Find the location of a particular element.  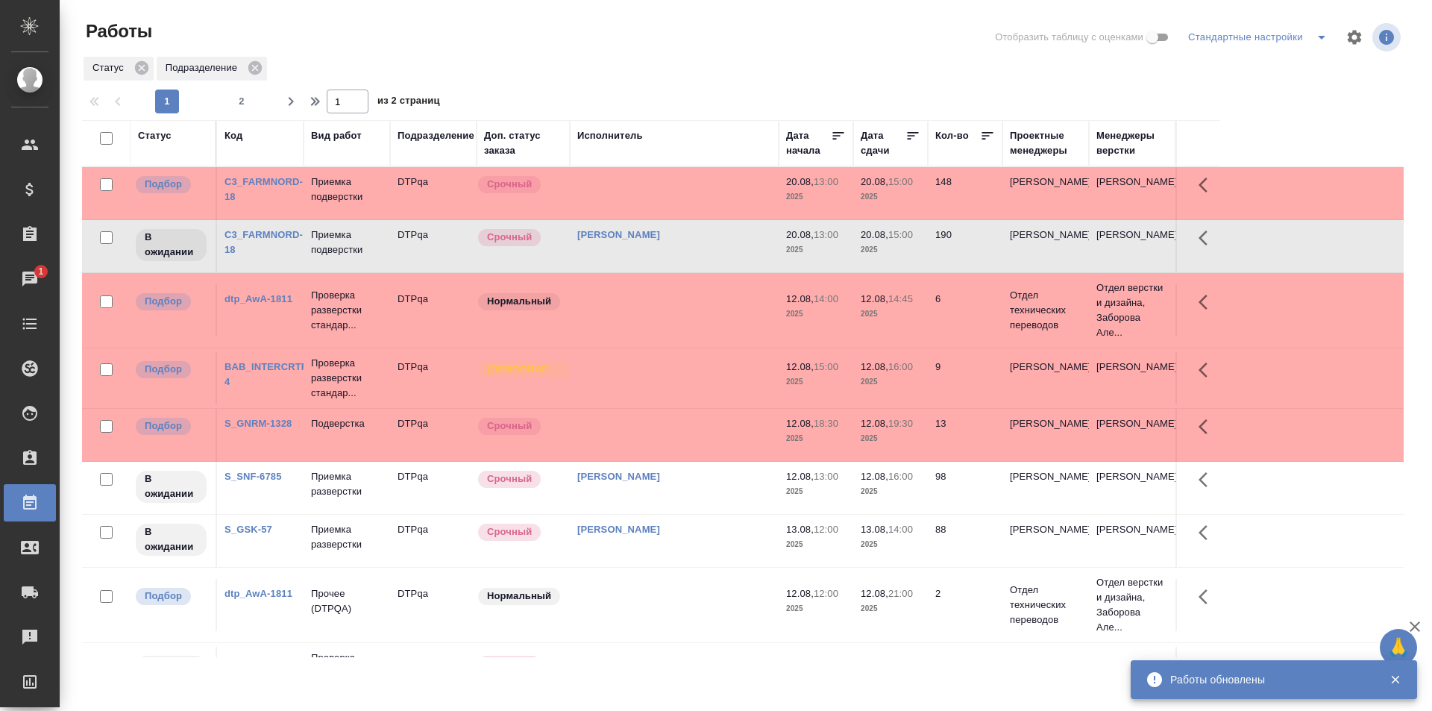

p: 21:00 is located at coordinates (900, 593).